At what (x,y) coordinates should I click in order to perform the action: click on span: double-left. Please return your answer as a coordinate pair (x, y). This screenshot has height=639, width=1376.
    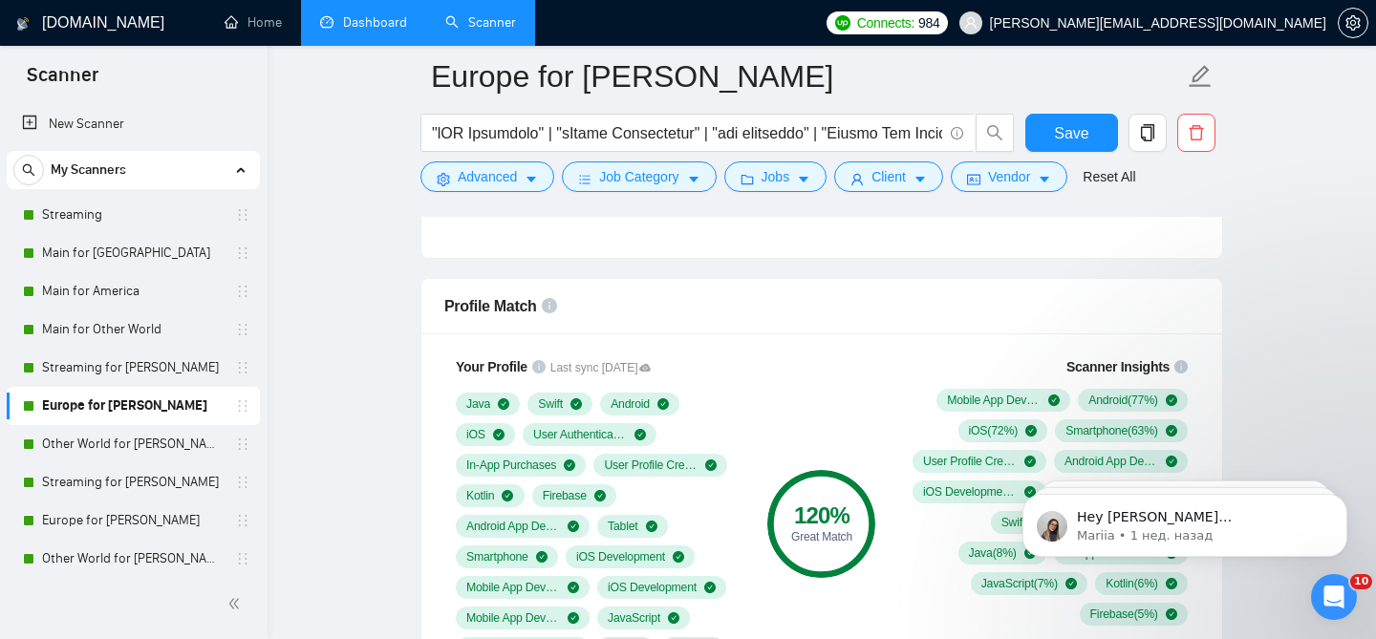
    Looking at the image, I should click on (237, 604).